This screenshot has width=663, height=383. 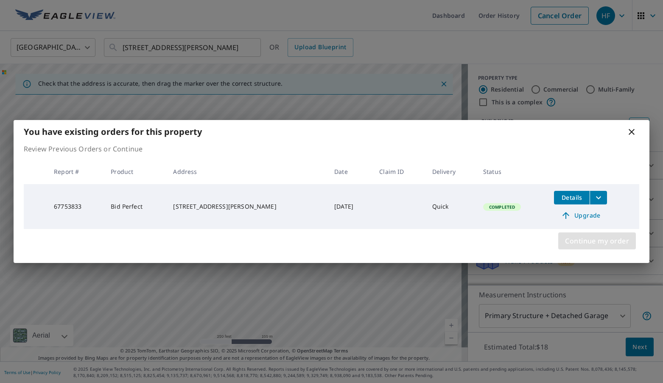 I want to click on th: Status, so click(x=512, y=171).